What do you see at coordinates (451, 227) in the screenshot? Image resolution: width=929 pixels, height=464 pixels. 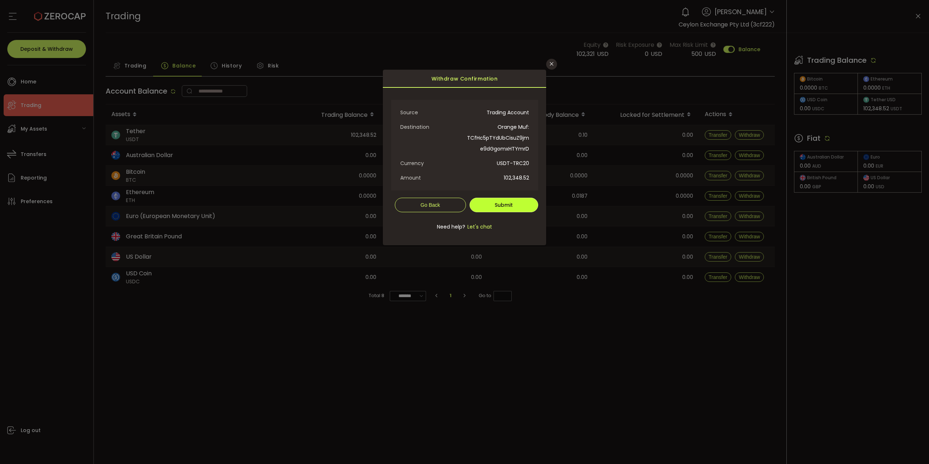 I see `span: Need help?` at bounding box center [451, 227].